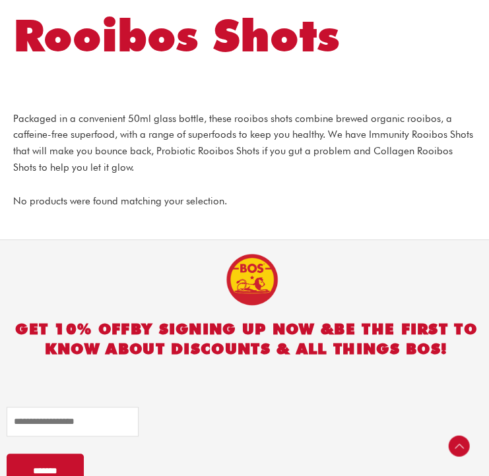 The width and height of the screenshot is (489, 476). Describe the element at coordinates (244, 36) in the screenshot. I see `h1: Rooibos Shots` at that location.